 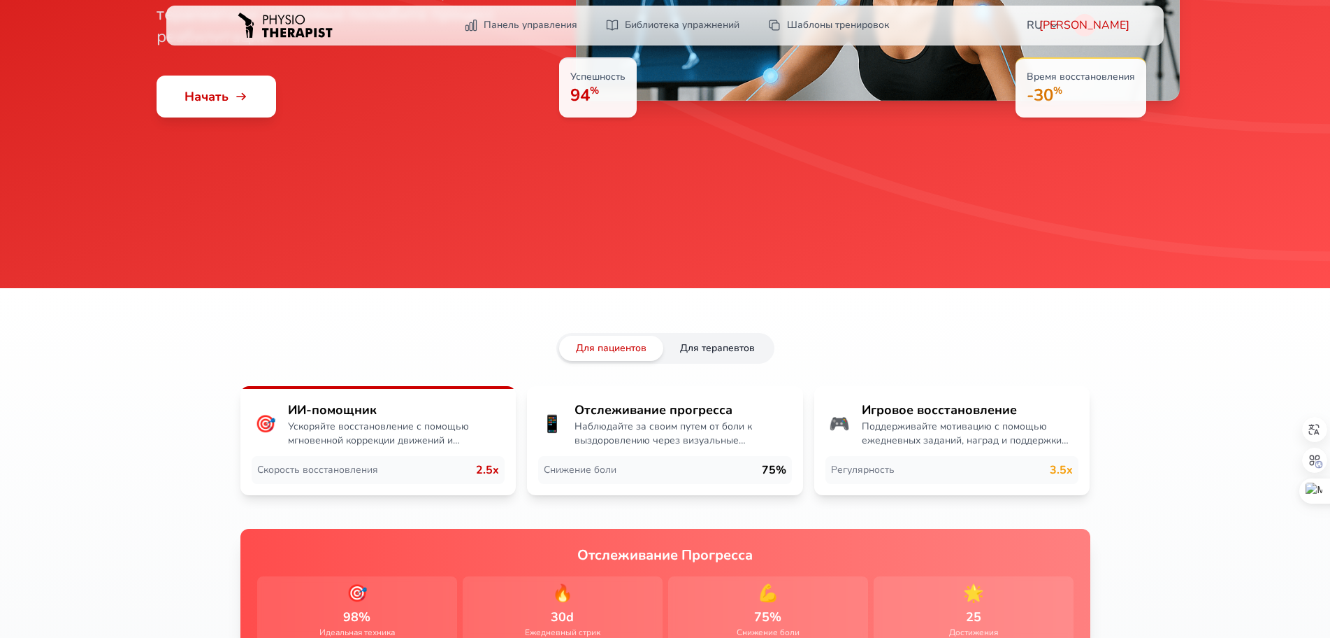 I want to click on div: 98%, so click(x=357, y=617).